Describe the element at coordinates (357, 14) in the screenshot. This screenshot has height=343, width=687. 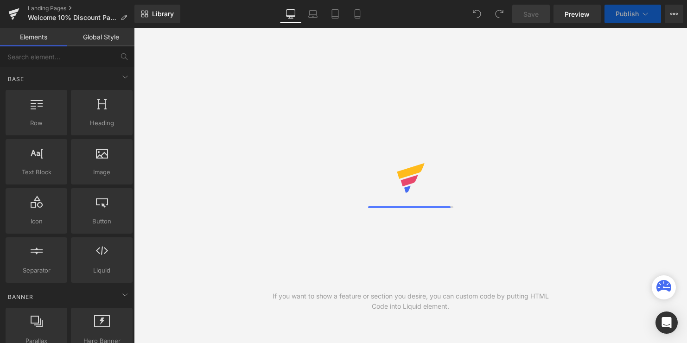
I see `a: Mobile` at that location.